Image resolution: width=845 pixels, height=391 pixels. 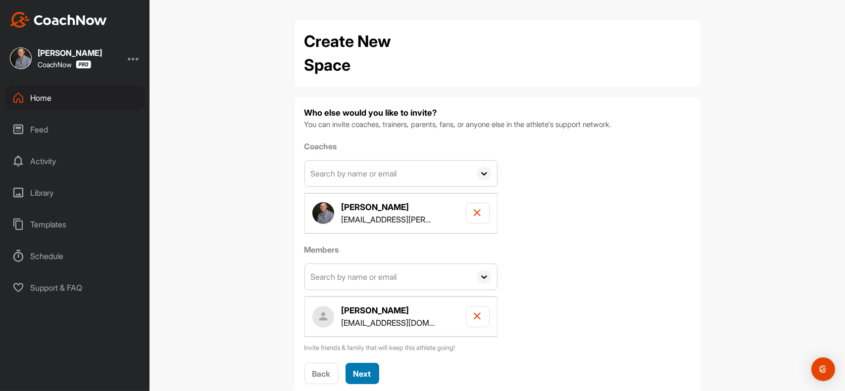 I want to click on label: Coaches, so click(x=401, y=147).